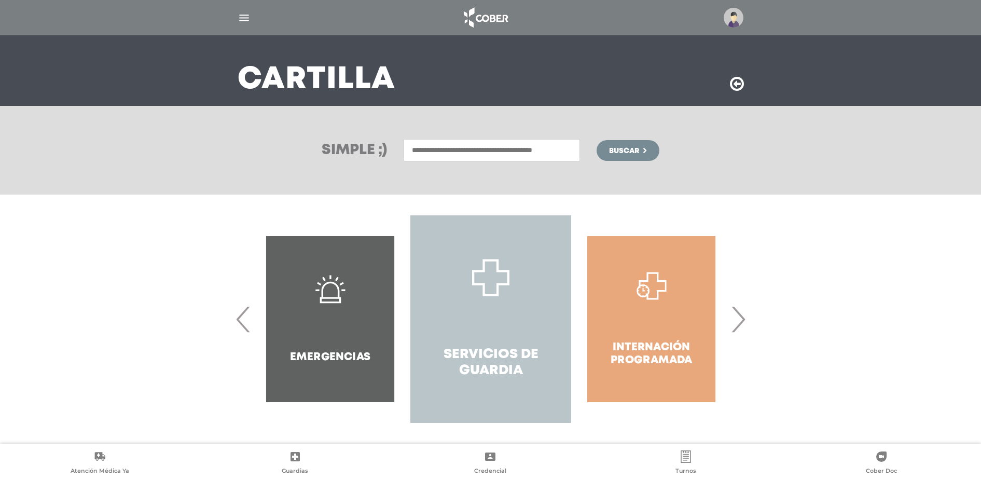 The width and height of the screenshot is (981, 479). I want to click on img: profile-placeholder.svg, so click(733, 18).